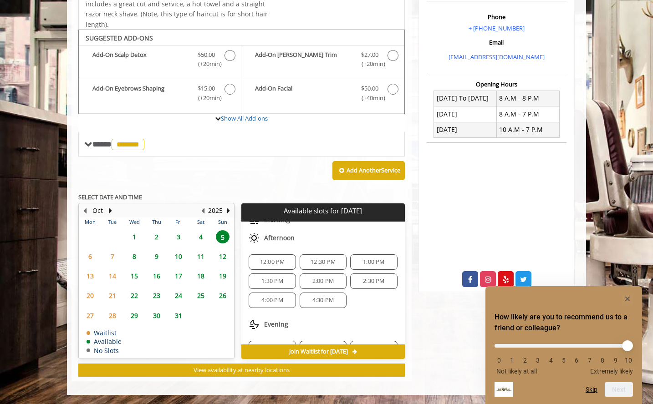 This screenshot has height=404, width=653. Describe the element at coordinates (200, 256) in the screenshot. I see `td: Select day11` at that location.